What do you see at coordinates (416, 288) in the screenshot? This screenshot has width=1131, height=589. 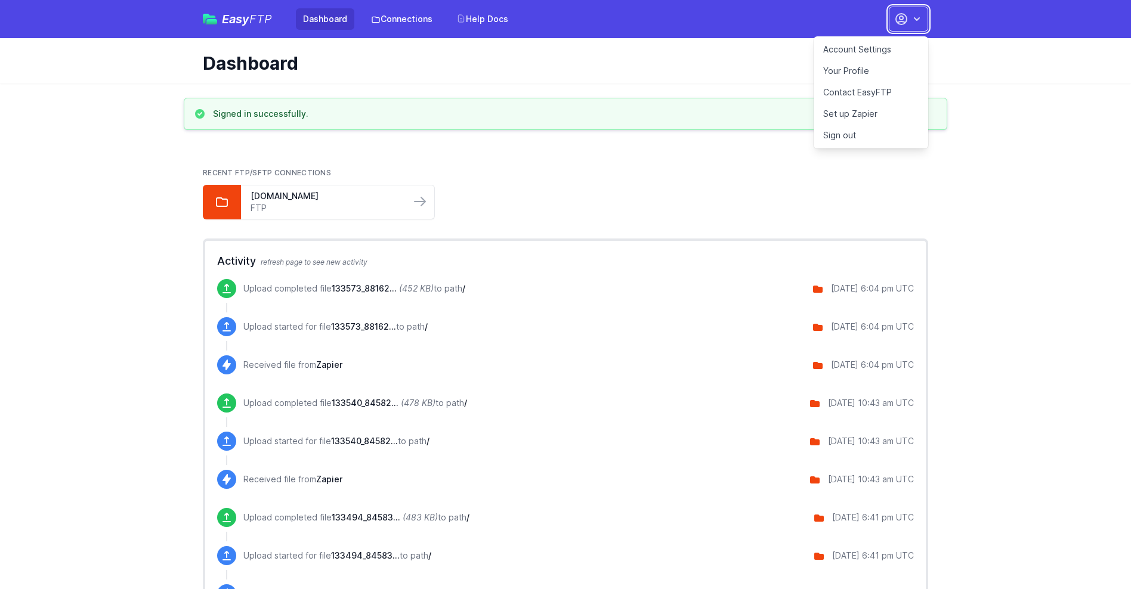 I see `i: (452 KB)` at bounding box center [416, 288].